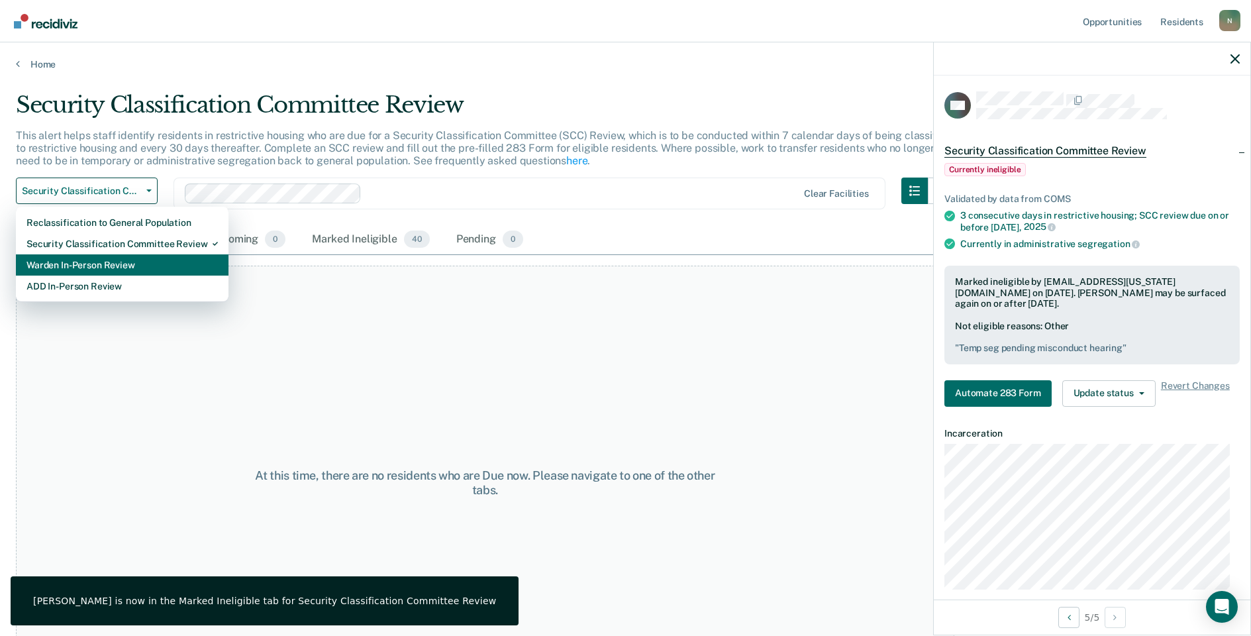 This screenshot has width=1251, height=636. Describe the element at coordinates (1196, 393) in the screenshot. I see `span: Revert Changes` at that location.